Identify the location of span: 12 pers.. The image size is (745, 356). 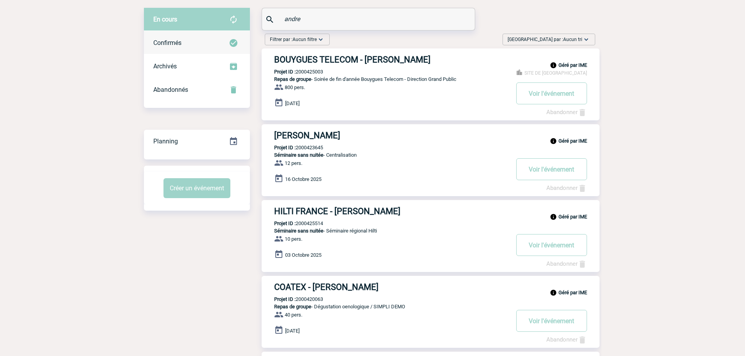
(293, 163).